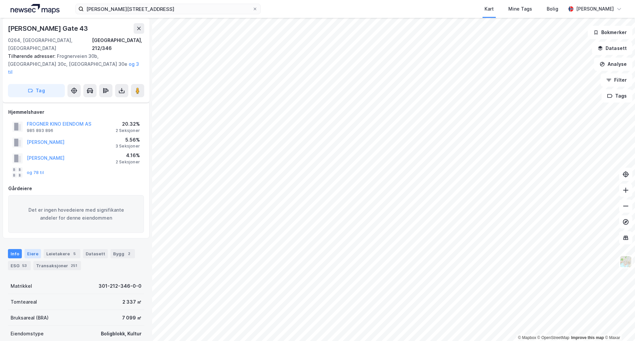 The height and width of the screenshot is (341, 635). I want to click on a: Mapbox, so click(527, 338).